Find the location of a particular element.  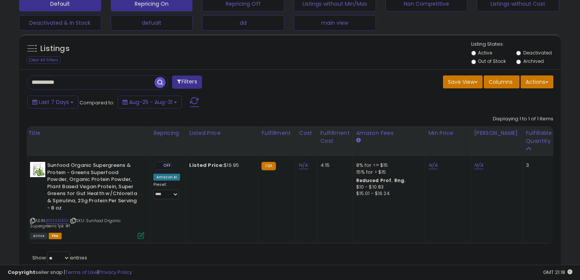

button: Actions is located at coordinates (537, 82).